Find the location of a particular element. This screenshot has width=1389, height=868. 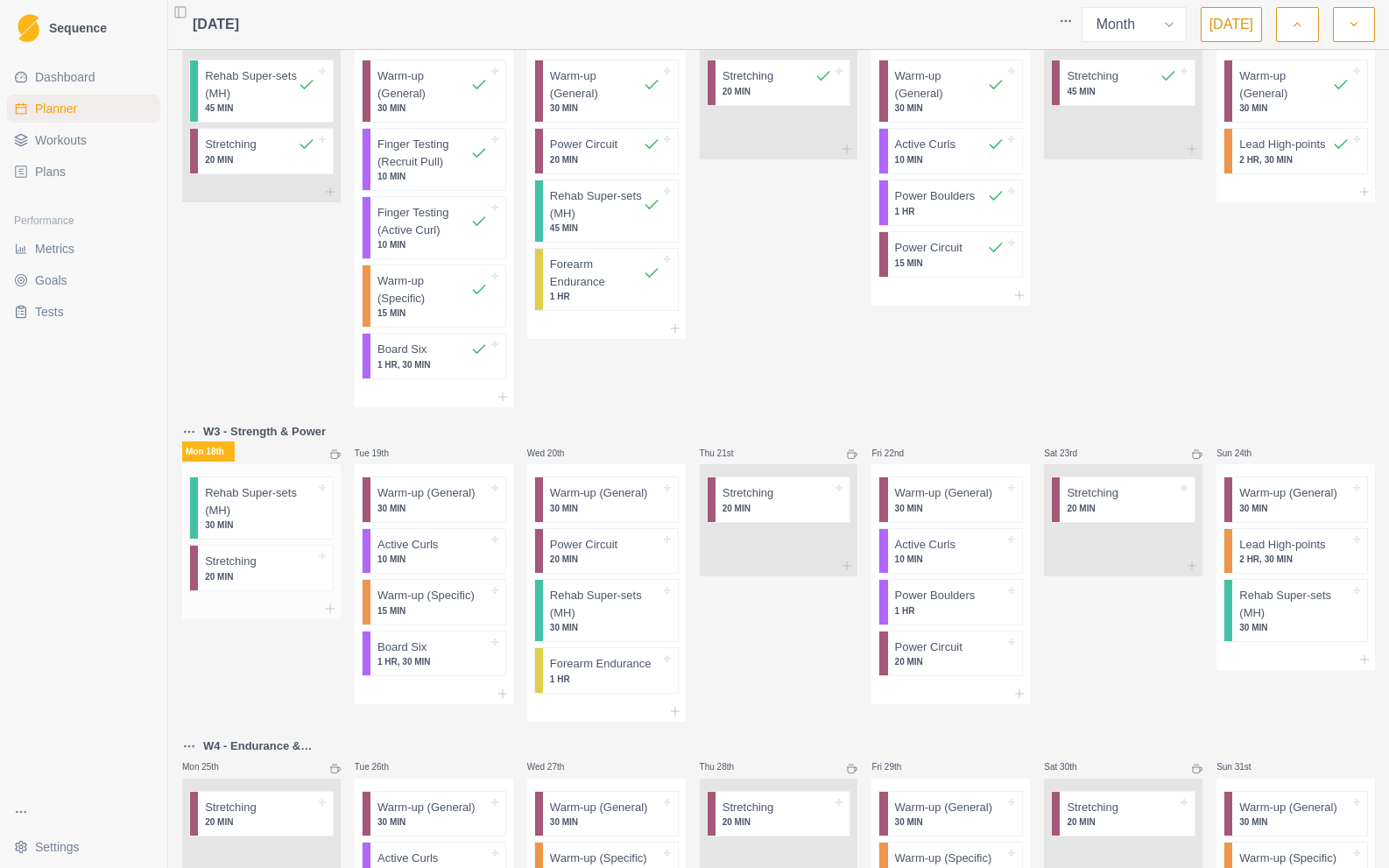

a: Planner is located at coordinates (83, 109).